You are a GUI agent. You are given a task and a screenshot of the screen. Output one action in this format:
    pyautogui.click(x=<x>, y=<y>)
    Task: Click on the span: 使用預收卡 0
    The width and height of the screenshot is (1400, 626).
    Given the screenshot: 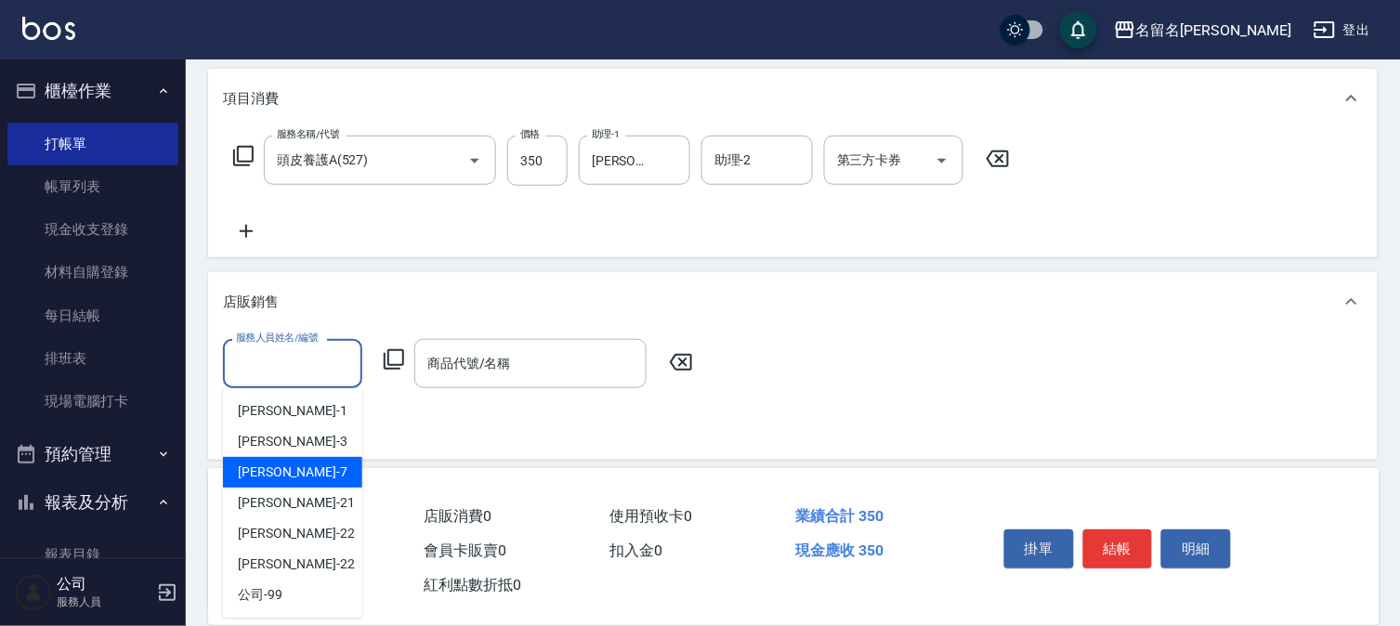 What is the action you would take?
    pyautogui.click(x=650, y=516)
    